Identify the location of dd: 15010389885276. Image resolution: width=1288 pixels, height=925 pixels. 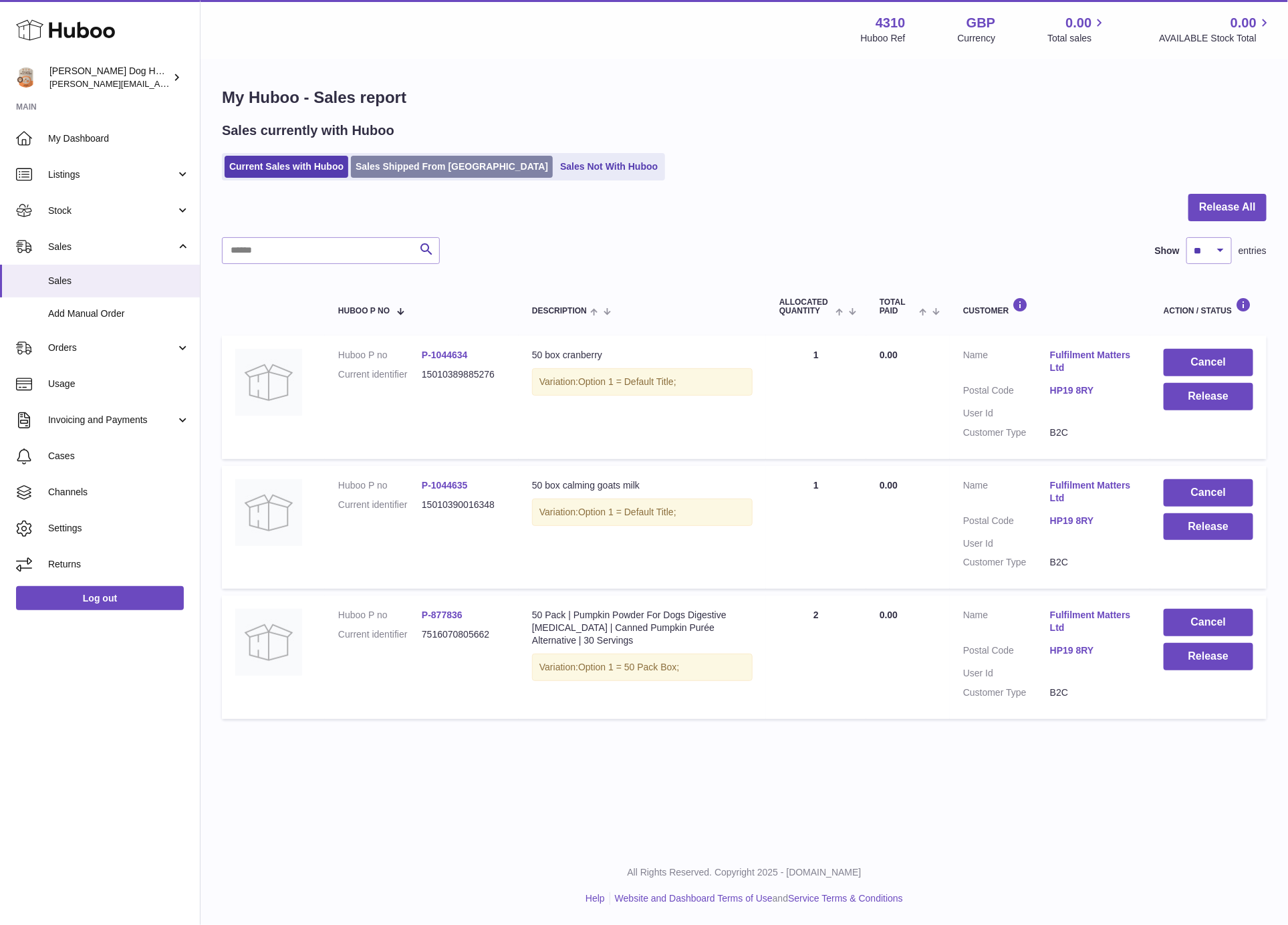
(463, 374).